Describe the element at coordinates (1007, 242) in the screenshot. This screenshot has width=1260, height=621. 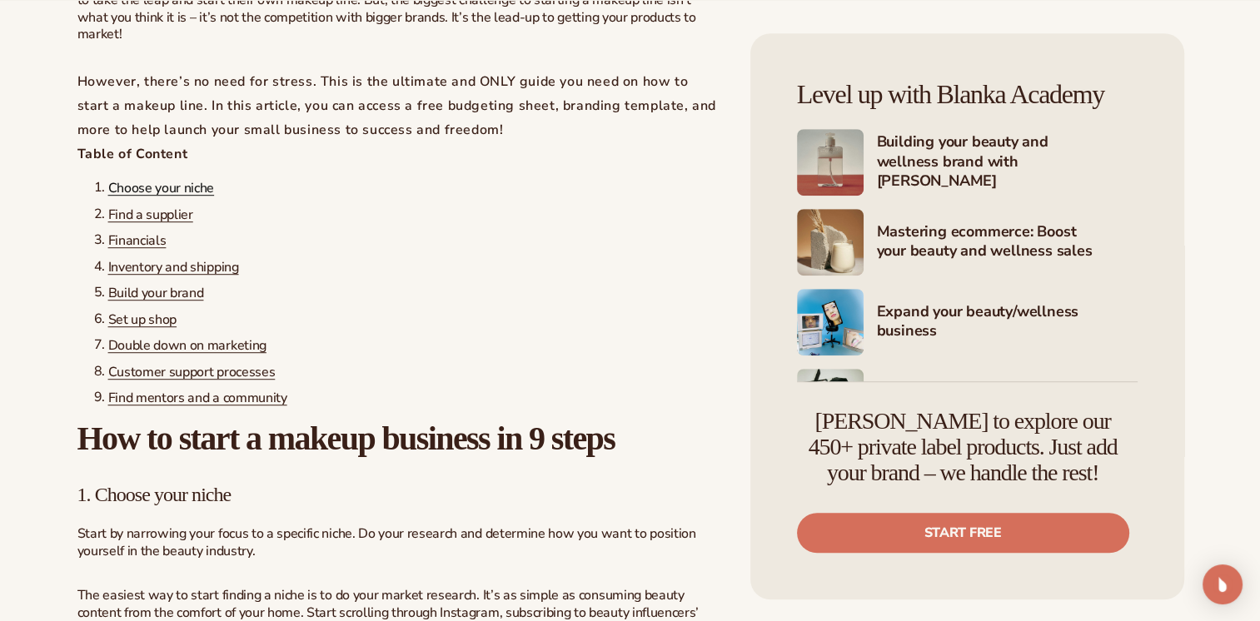
I see `h4: Mastering ecommerce: Boost your beauty and wellness sales` at that location.